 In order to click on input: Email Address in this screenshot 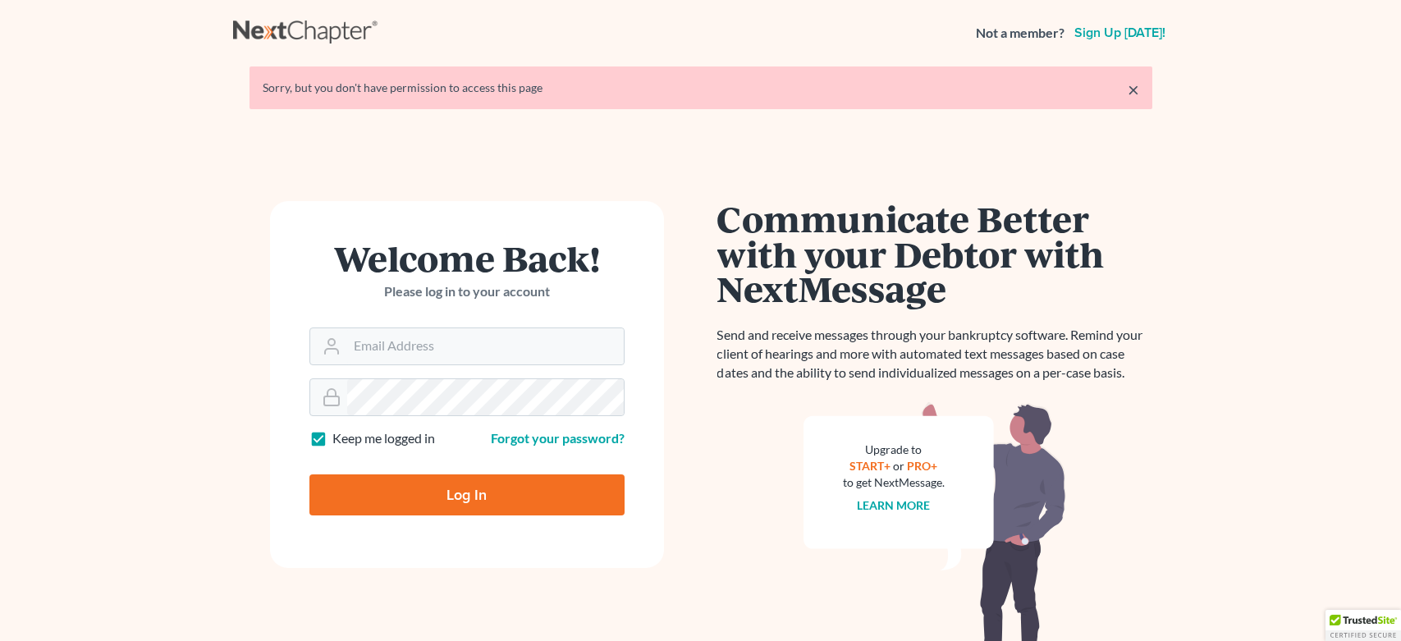, I will do `click(485, 346)`.